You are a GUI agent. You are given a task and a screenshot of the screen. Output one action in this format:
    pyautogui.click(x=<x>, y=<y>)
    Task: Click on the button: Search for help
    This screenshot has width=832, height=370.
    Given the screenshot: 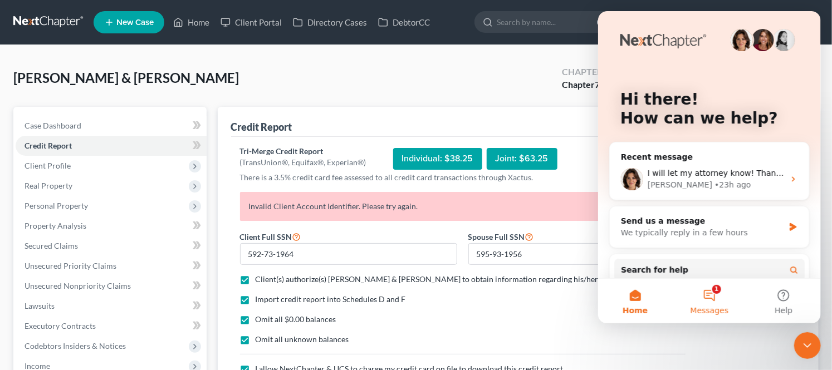 What is the action you would take?
    pyautogui.click(x=111, y=259)
    